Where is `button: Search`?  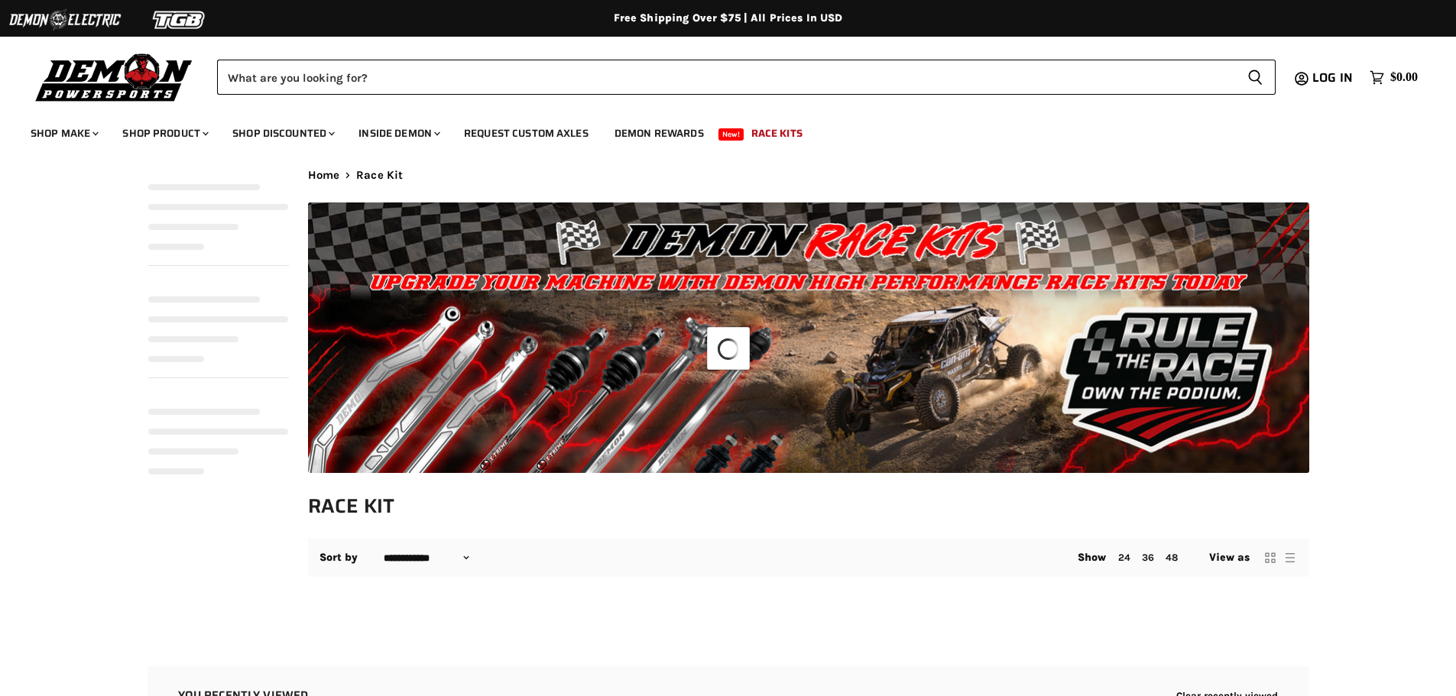 button: Search is located at coordinates (1255, 77).